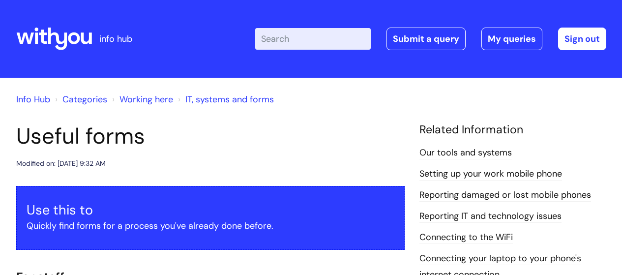  I want to click on a: Reporting IT and technology issues, so click(490, 216).